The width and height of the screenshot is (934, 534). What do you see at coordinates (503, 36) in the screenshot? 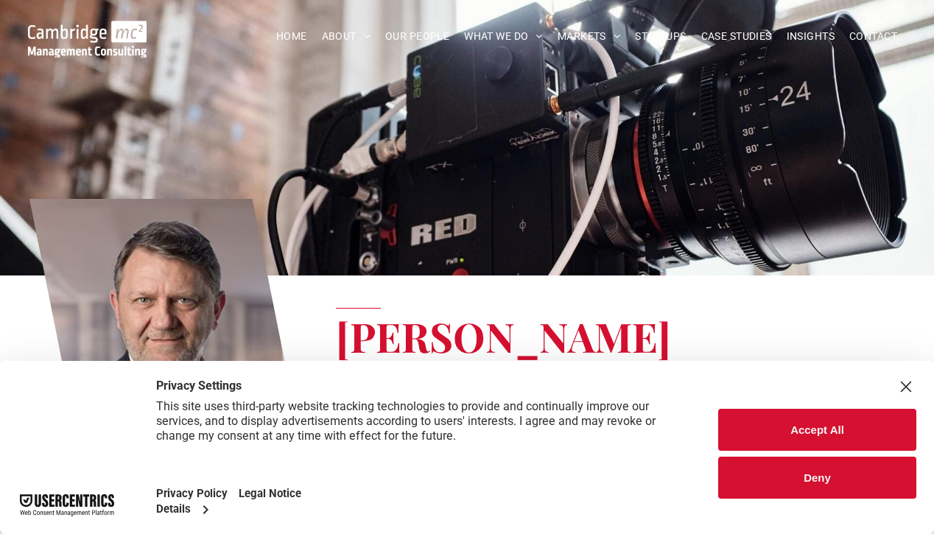
I see `a: WHAT WE DO` at bounding box center [503, 36].